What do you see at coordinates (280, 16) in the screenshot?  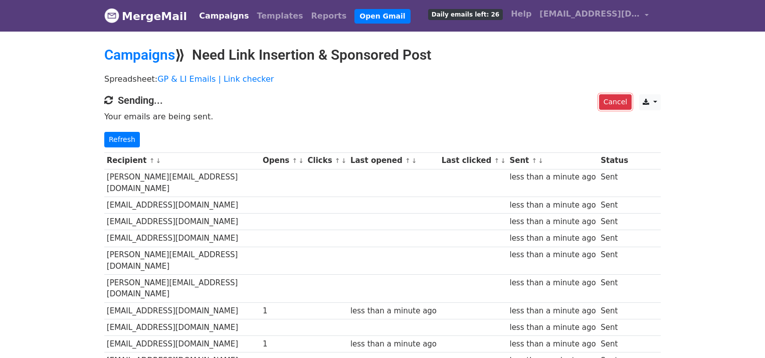 I see `a: Templates` at bounding box center [280, 16].